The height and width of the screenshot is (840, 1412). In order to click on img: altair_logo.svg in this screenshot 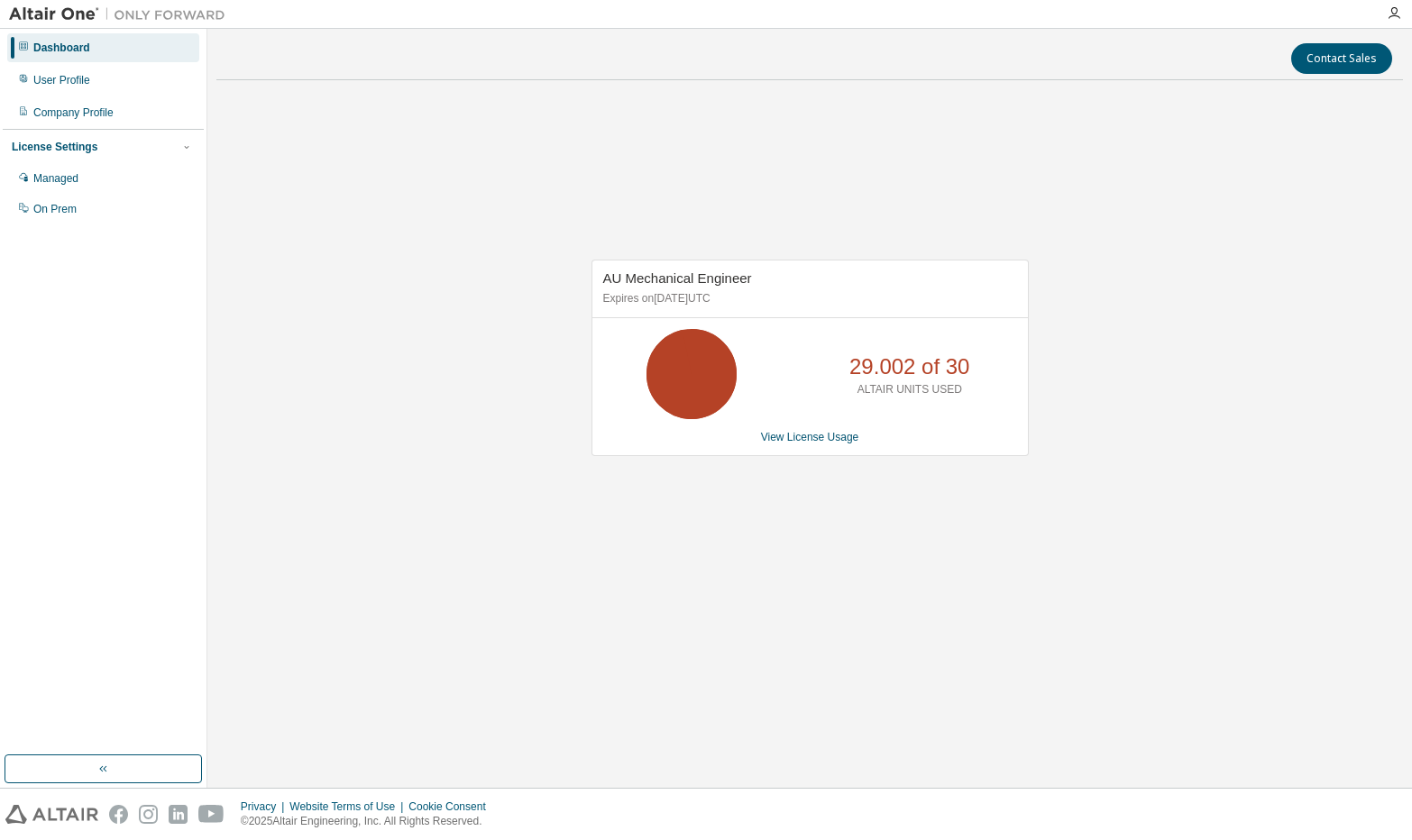, I will do `click(51, 814)`.